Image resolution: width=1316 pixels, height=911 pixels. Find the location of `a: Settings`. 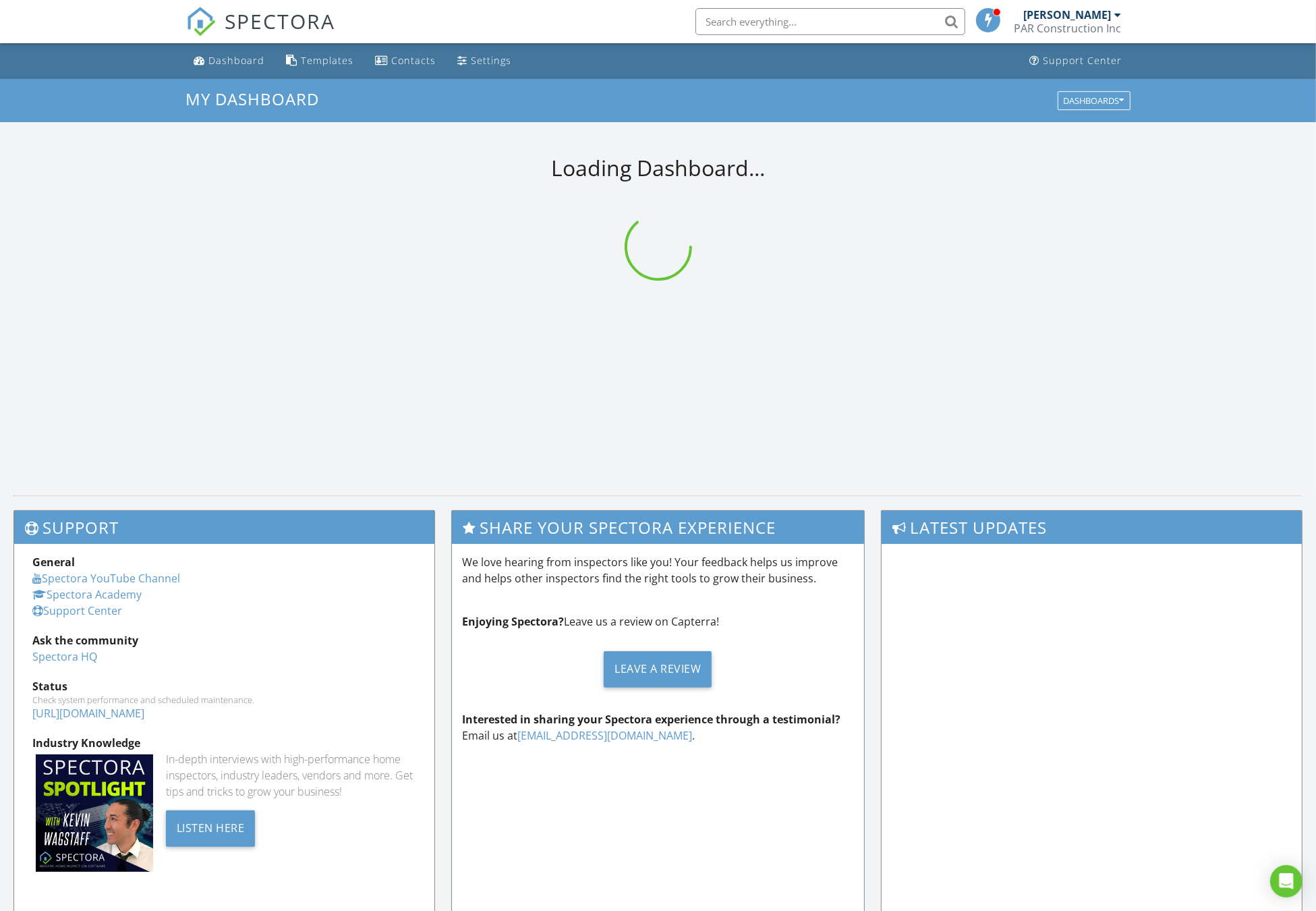

a: Settings is located at coordinates (485, 61).